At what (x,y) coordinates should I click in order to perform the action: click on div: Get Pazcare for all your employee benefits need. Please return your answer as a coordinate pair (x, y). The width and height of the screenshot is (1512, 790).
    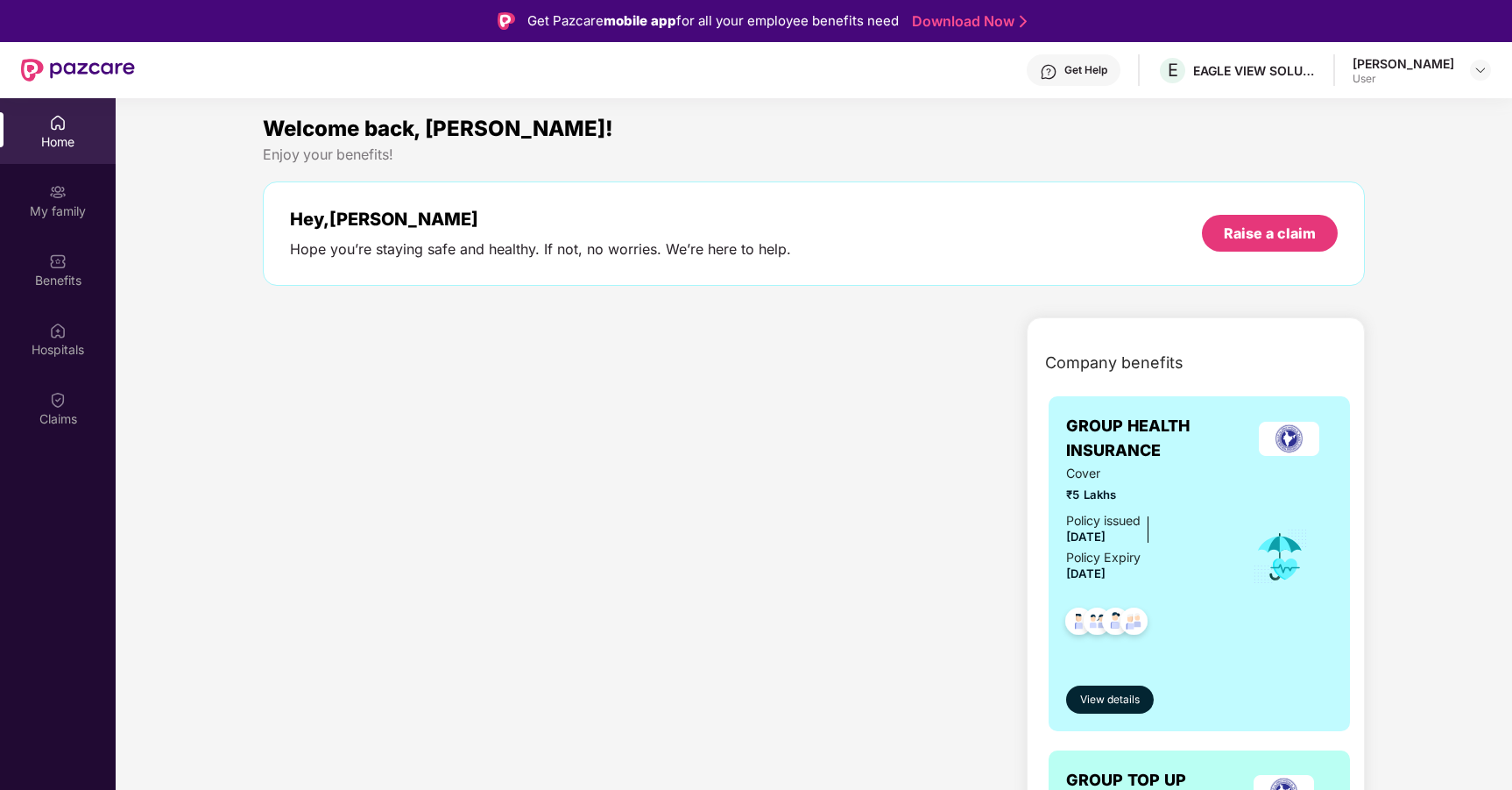
    Looking at the image, I should click on (713, 22).